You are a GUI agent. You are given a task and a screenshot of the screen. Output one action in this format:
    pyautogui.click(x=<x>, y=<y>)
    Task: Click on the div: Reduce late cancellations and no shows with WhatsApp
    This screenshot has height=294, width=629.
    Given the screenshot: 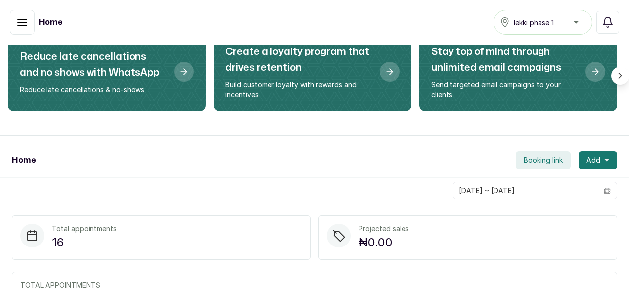 What is the action you would take?
    pyautogui.click(x=107, y=72)
    